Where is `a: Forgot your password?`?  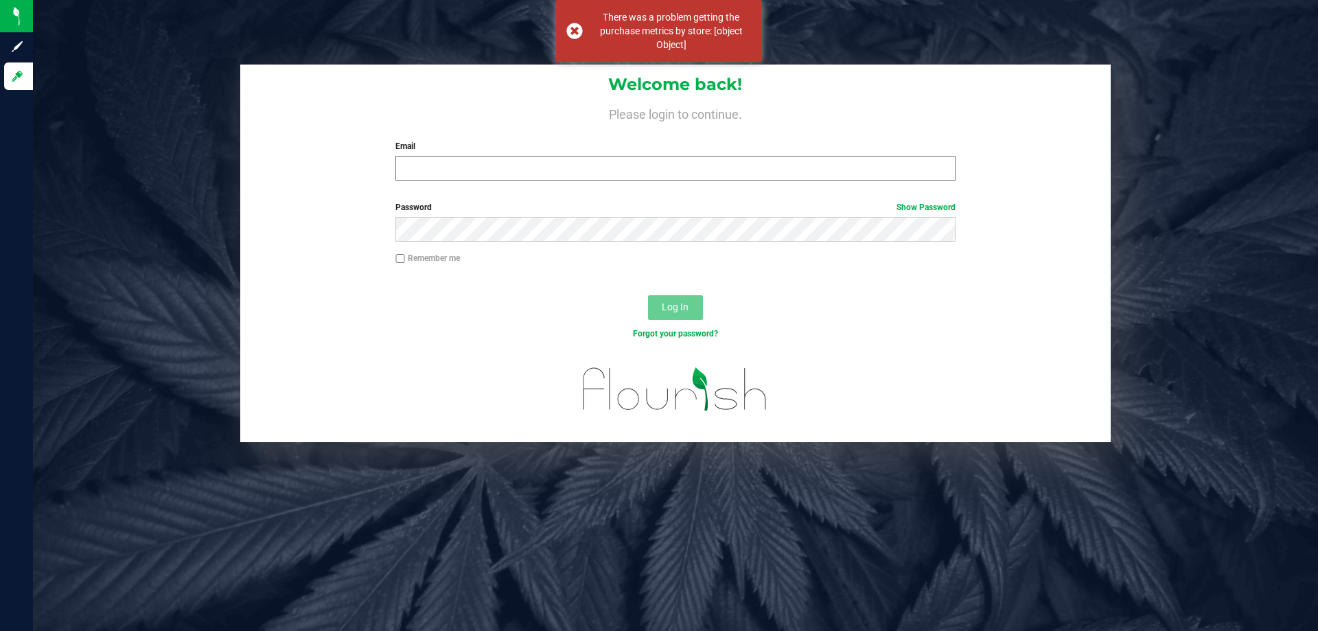 a: Forgot your password? is located at coordinates (676, 334).